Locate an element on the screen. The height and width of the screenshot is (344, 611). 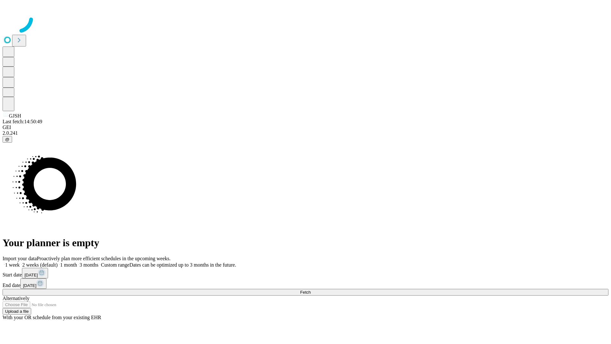
span: 2 weeks (default) is located at coordinates (40, 264).